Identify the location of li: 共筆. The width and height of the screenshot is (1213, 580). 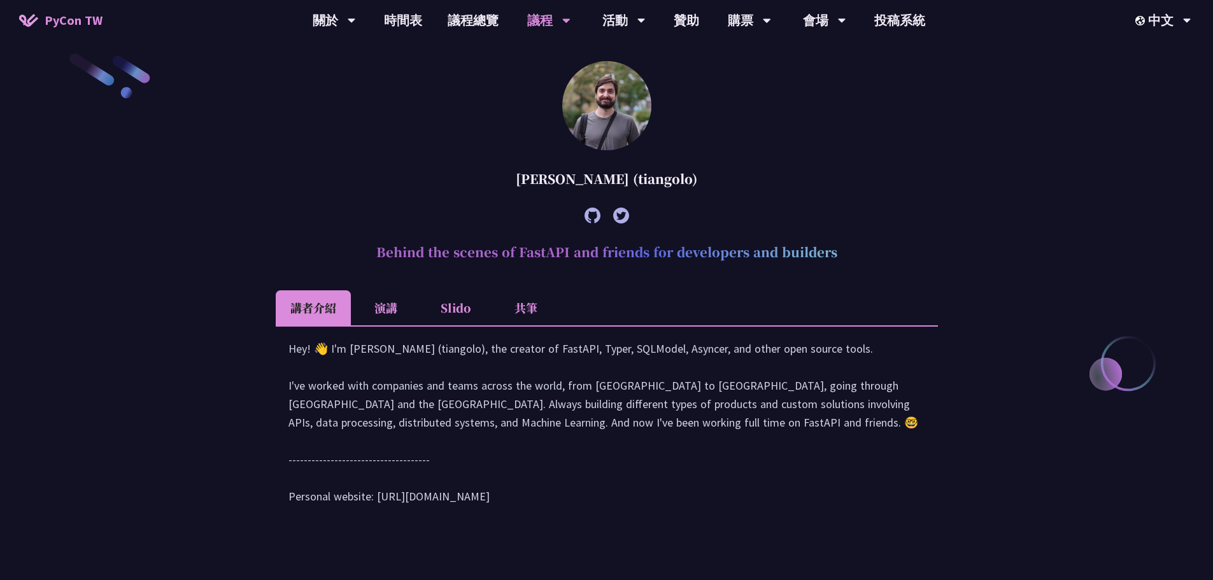
(526, 308).